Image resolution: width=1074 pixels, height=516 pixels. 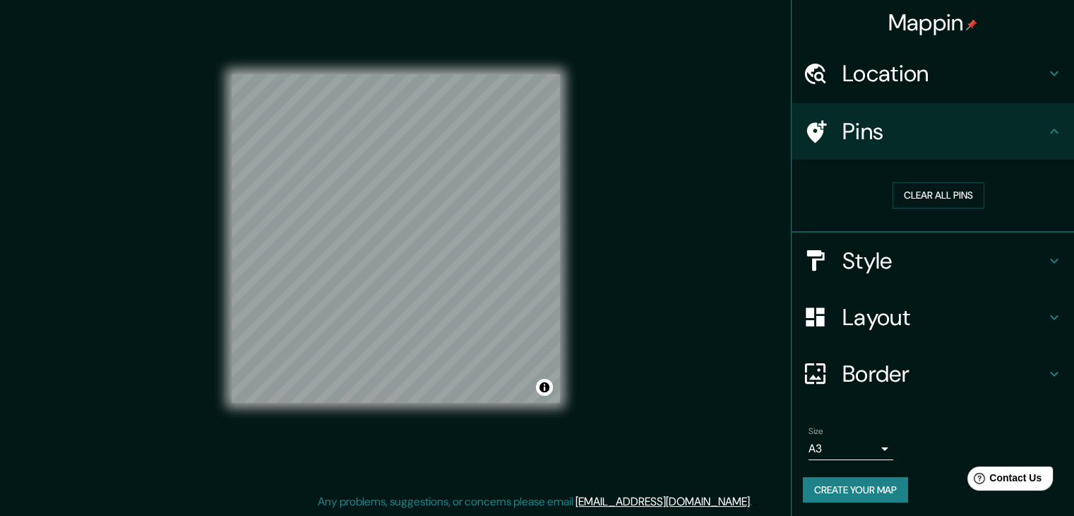 I want to click on canvas: Map, so click(x=396, y=238).